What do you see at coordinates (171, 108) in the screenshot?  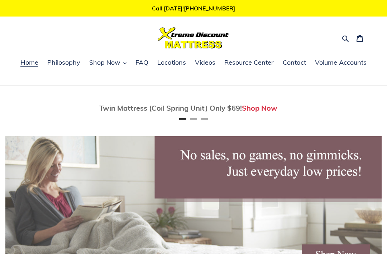 I see `span: Twin Mattress (Coil Spring Unit) Only $69!` at bounding box center [171, 108].